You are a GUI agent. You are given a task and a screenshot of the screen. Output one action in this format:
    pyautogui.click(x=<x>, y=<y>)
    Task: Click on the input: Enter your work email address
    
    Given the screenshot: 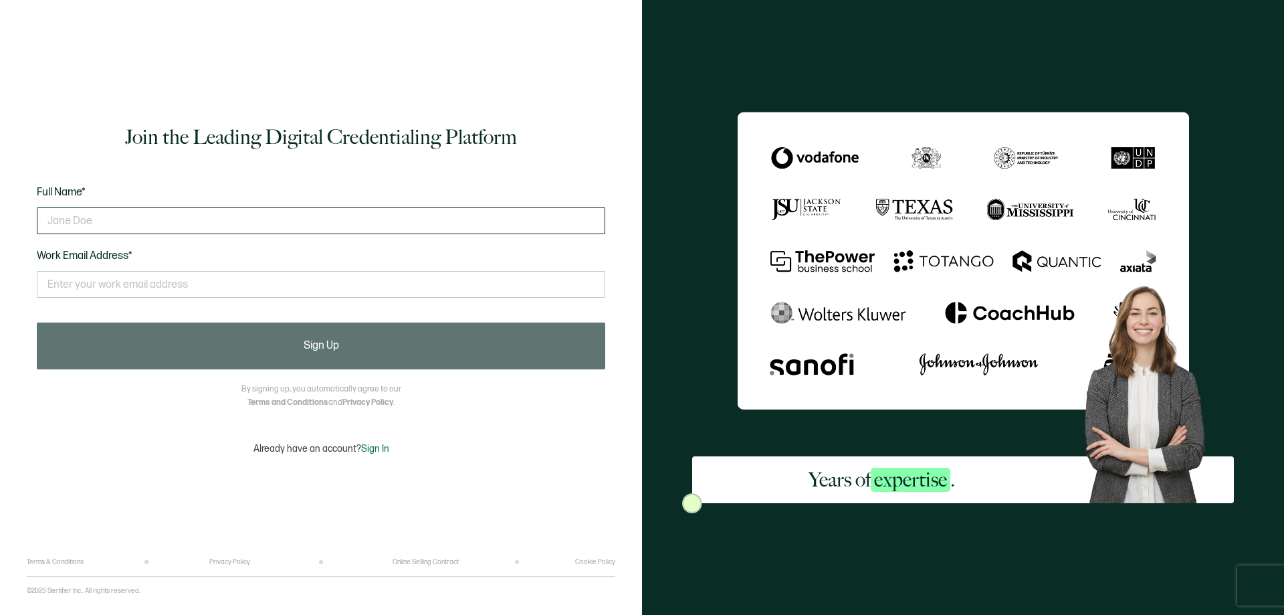 What is the action you would take?
    pyautogui.click(x=321, y=284)
    